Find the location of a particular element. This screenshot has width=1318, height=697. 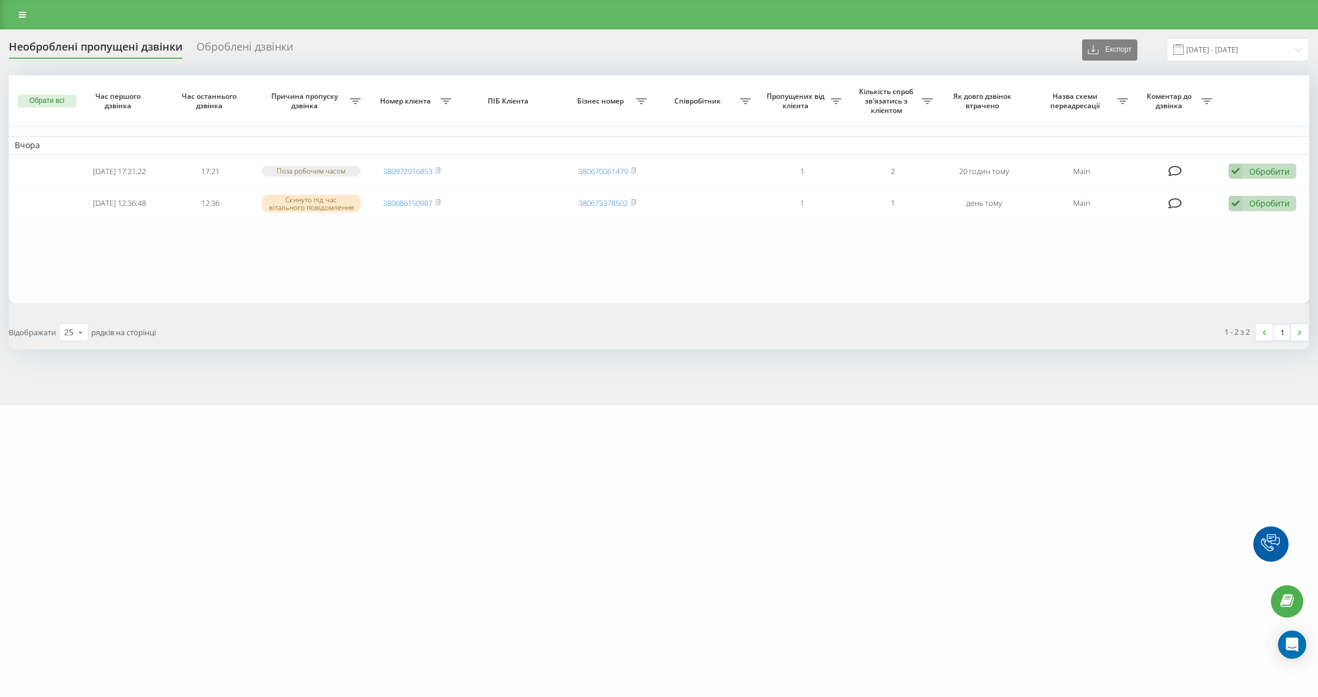

span: Причина пропуску дзвінка is located at coordinates (306, 101).